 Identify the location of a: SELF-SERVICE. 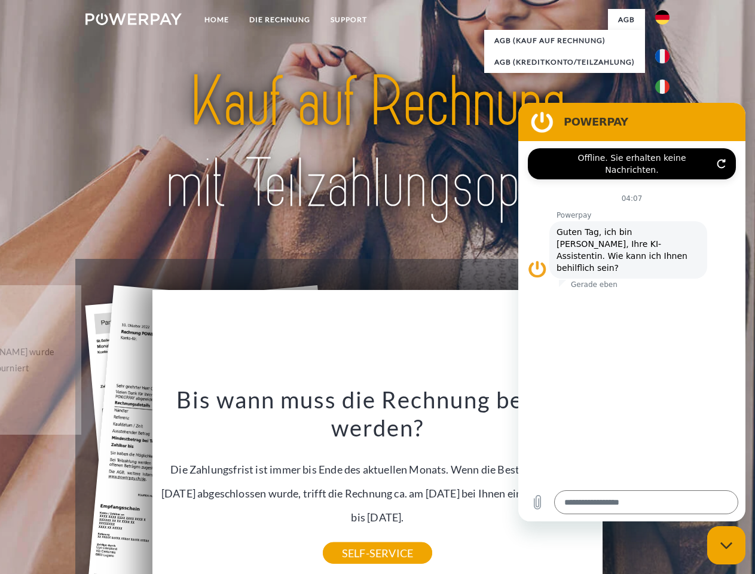
(377, 553).